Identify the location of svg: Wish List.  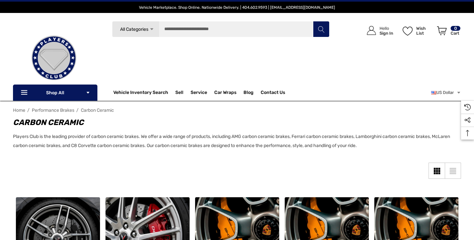
(407, 31).